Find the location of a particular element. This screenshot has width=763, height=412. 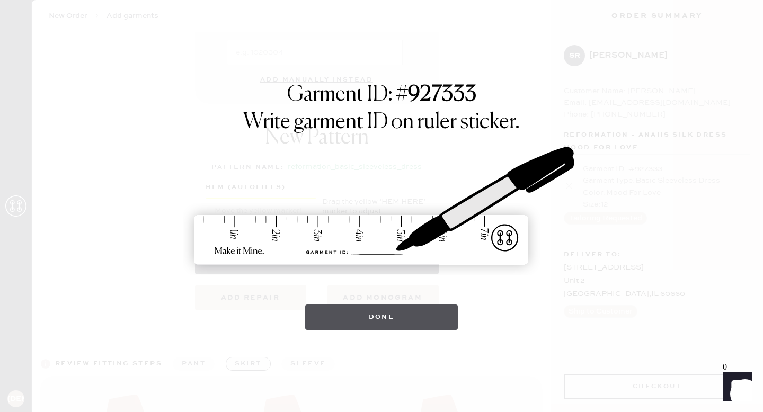

strong: 927333 is located at coordinates (442, 95).